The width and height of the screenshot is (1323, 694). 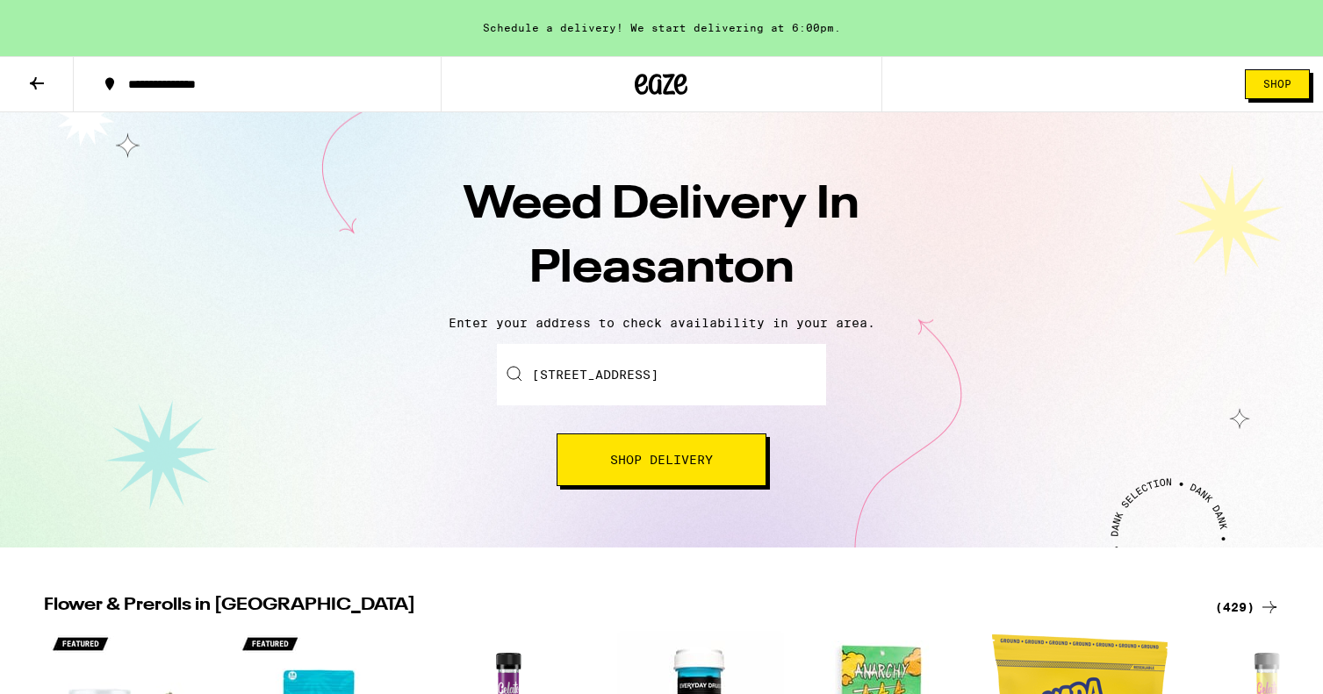 What do you see at coordinates (662, 238) in the screenshot?
I see `h1: Weed Delivery In` at bounding box center [662, 238].